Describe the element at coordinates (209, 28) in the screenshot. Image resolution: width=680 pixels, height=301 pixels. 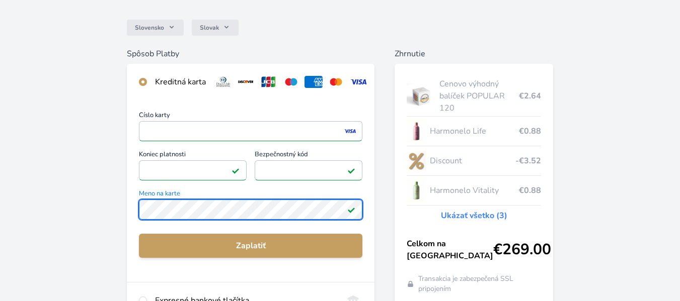
I see `span: Slovak` at that location.